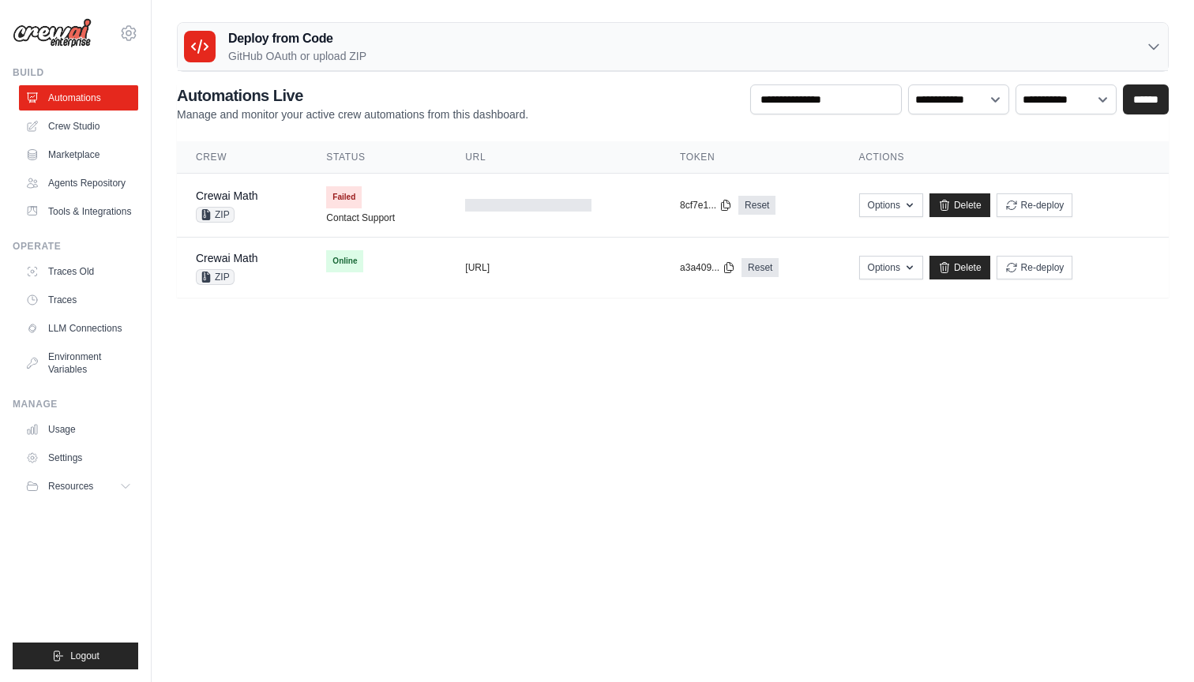  What do you see at coordinates (75, 73) in the screenshot?
I see `div: Build` at bounding box center [75, 73].